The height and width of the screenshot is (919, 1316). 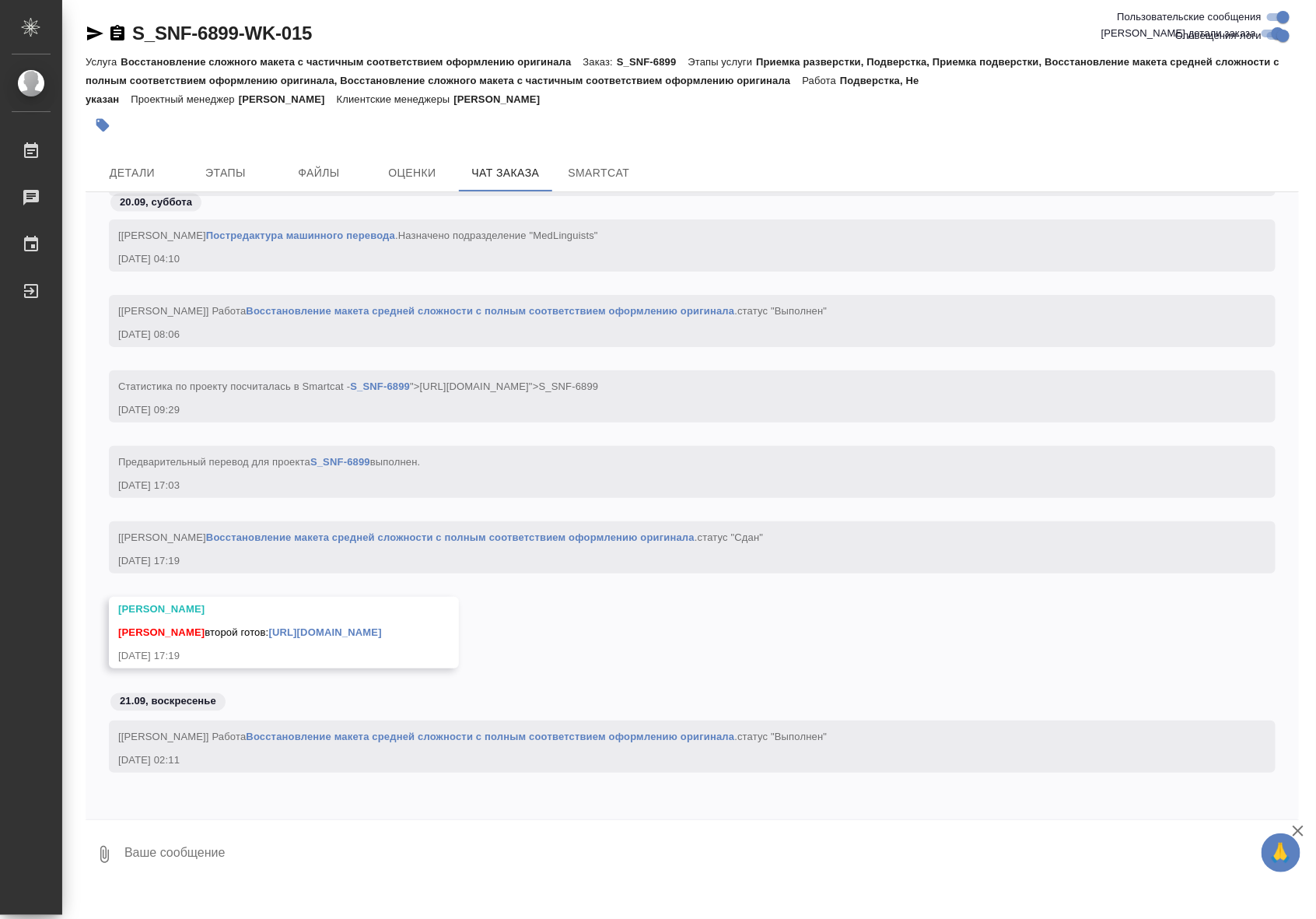 I want to click on span: Оценки, so click(x=413, y=173).